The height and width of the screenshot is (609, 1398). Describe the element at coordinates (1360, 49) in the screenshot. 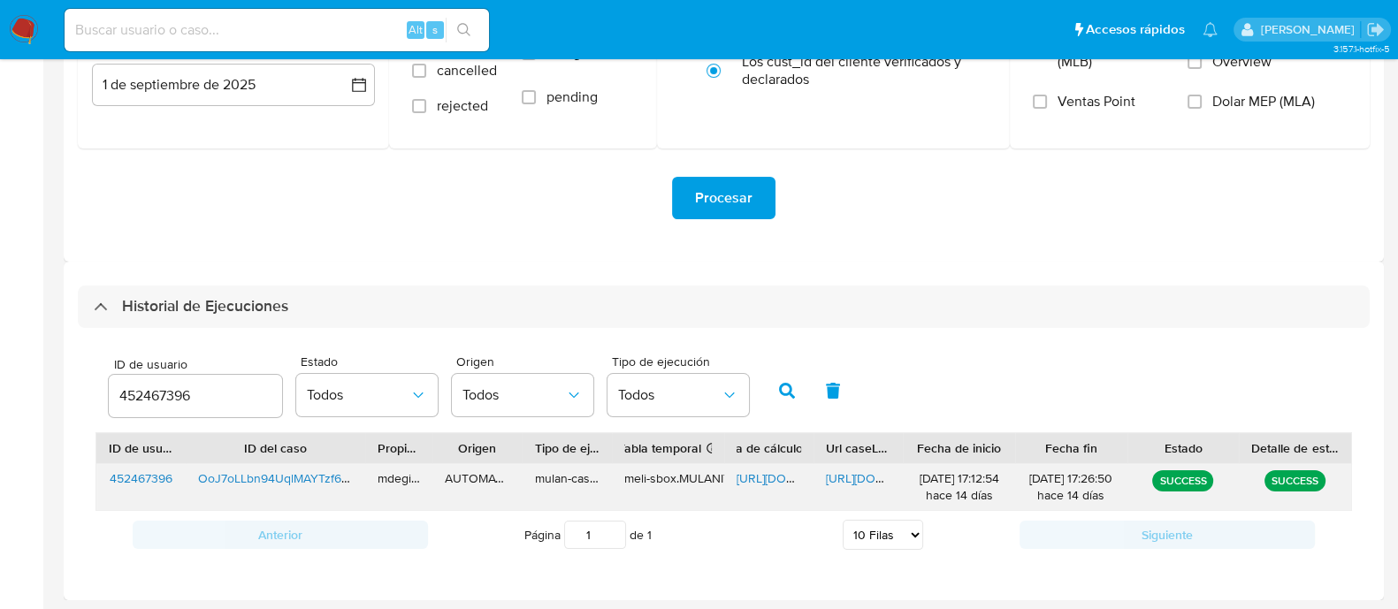

I see `span: 3.157.1-hotfix-5` at that location.